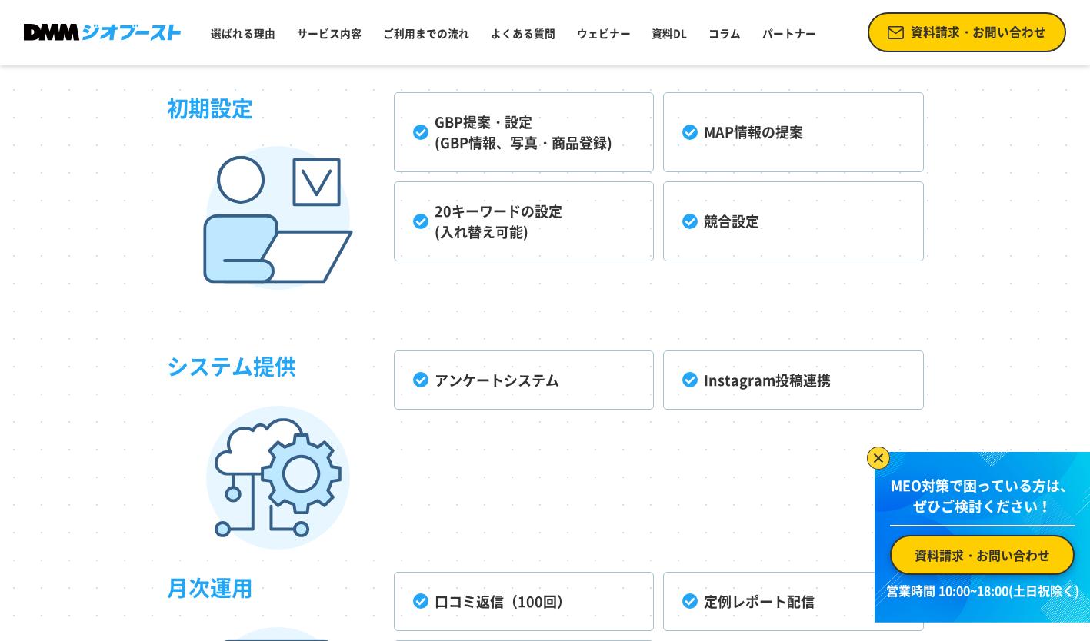 This screenshot has width=1090, height=641. Describe the element at coordinates (280, 185) in the screenshot. I see `h3: 初期設定` at that location.